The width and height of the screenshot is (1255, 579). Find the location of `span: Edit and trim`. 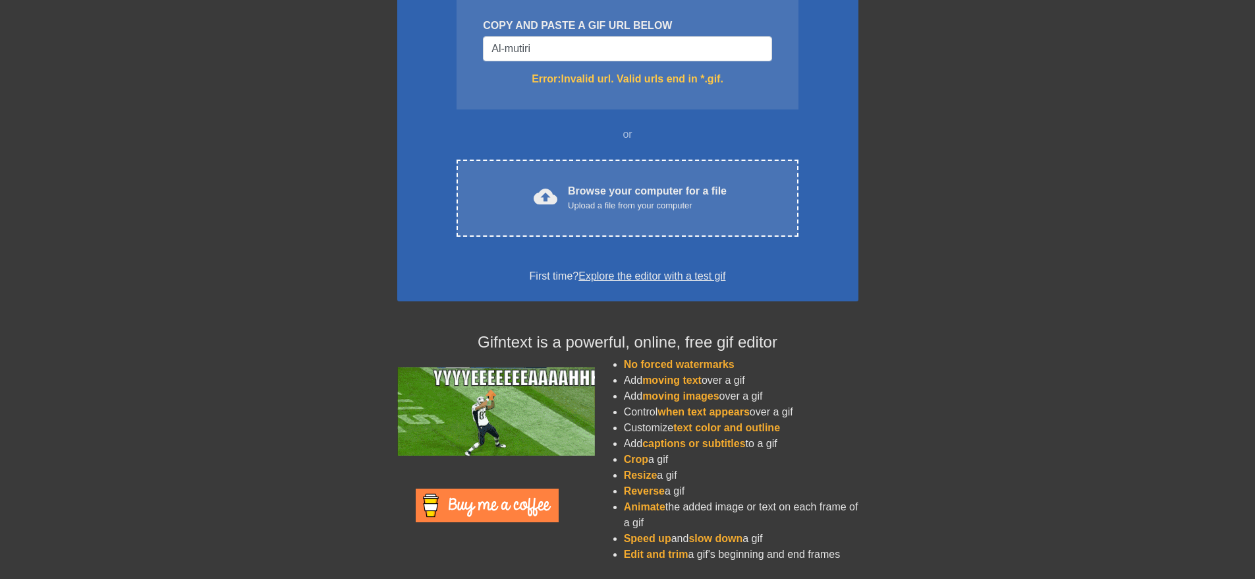

span: Edit and trim is located at coordinates (656, 554).